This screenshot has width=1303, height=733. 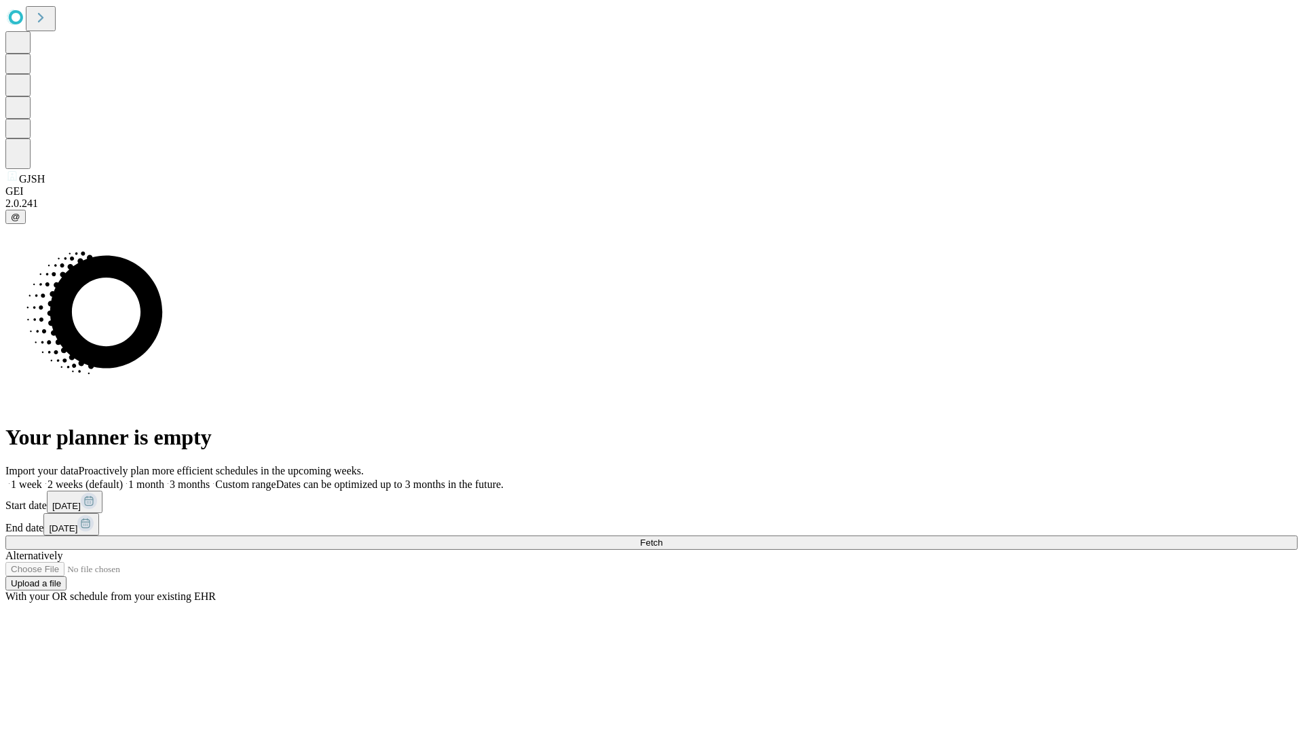 What do you see at coordinates (34, 555) in the screenshot?
I see `span: Alternatively` at bounding box center [34, 555].